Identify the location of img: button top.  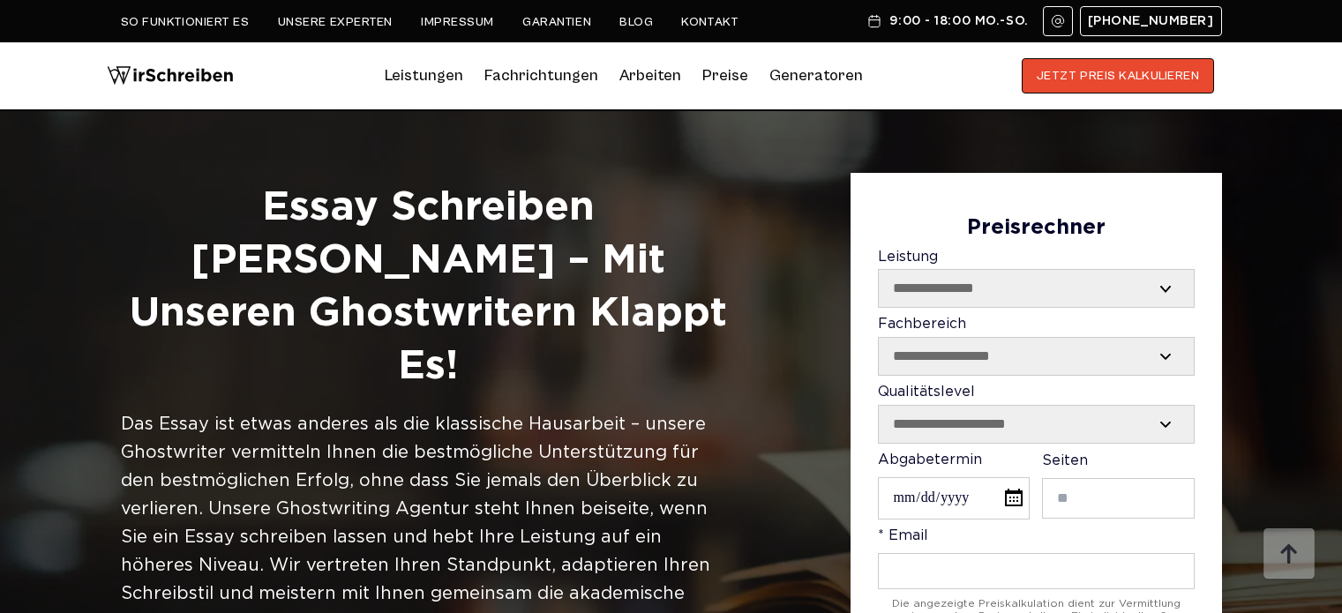
(1289, 555).